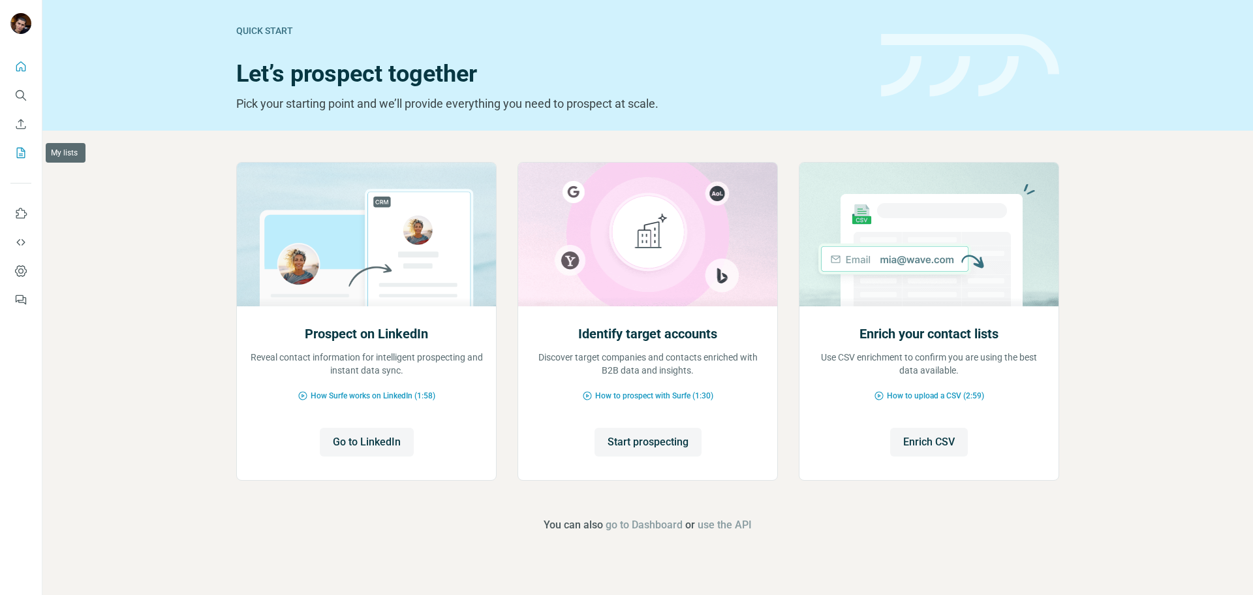 The height and width of the screenshot is (595, 1253). Describe the element at coordinates (970, 65) in the screenshot. I see `img: banner` at that location.